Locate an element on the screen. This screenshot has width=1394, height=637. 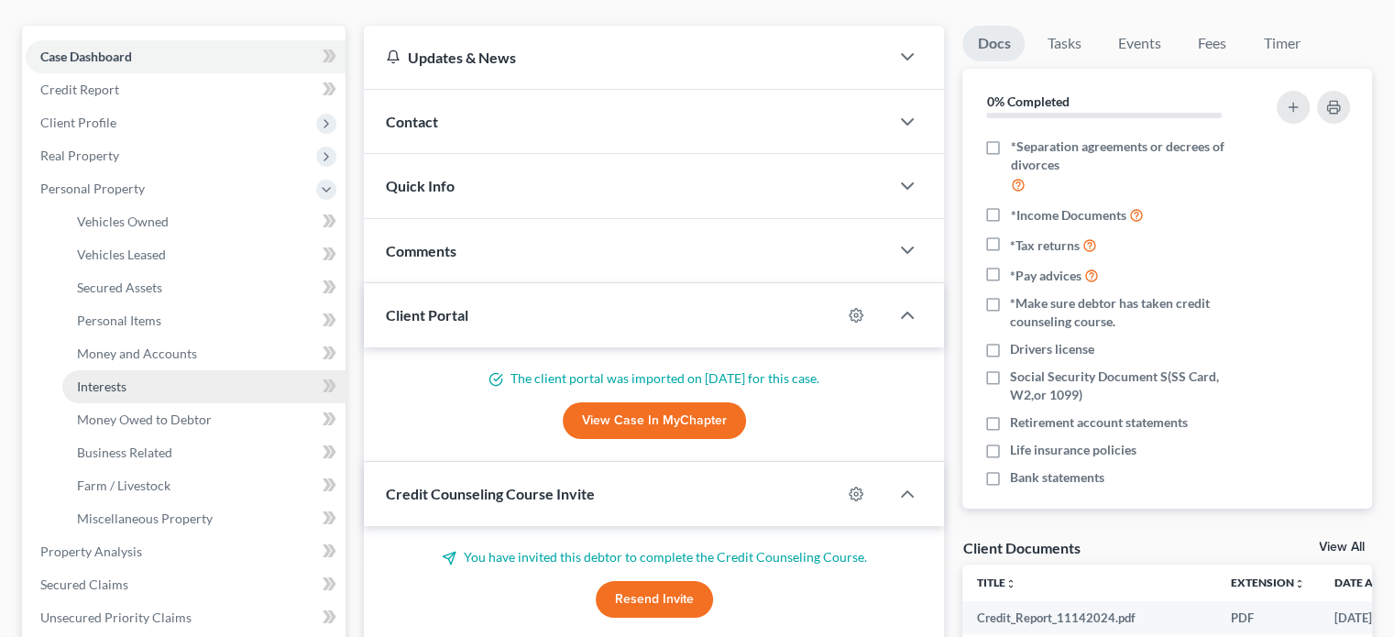
span: Case Dashboard is located at coordinates (86, 56).